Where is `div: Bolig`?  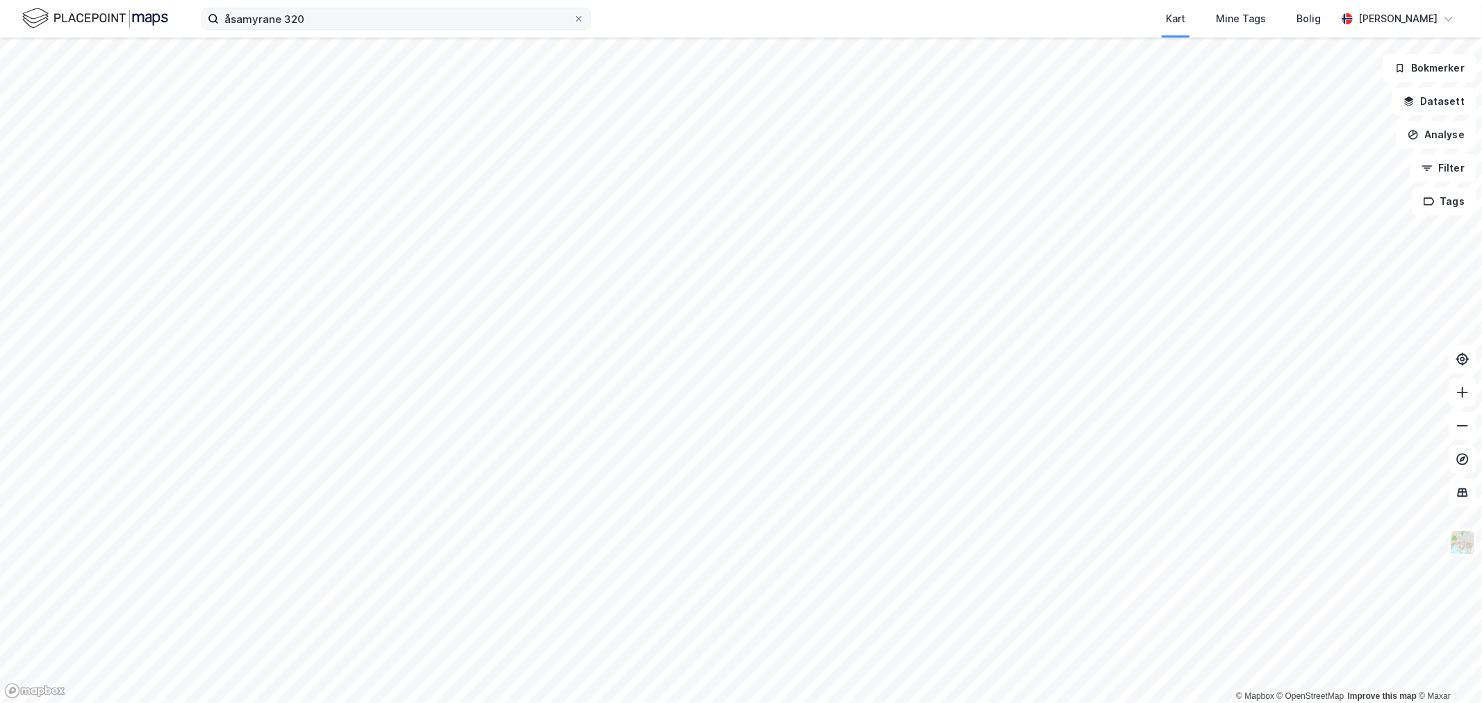 div: Bolig is located at coordinates (1308, 19).